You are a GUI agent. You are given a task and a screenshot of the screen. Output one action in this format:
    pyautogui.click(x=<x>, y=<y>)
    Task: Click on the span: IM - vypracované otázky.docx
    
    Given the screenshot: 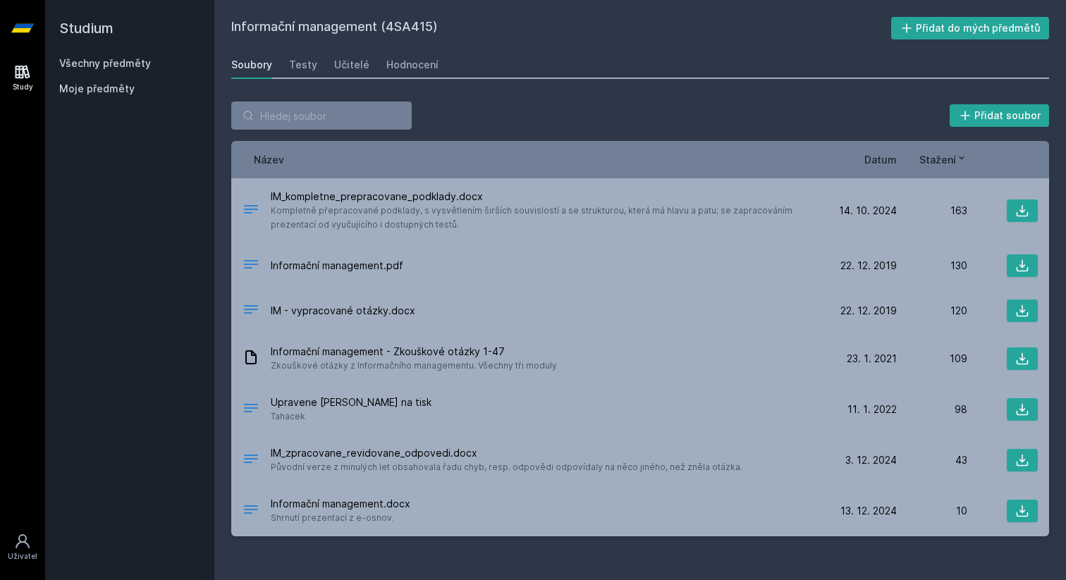 What is the action you would take?
    pyautogui.click(x=343, y=311)
    